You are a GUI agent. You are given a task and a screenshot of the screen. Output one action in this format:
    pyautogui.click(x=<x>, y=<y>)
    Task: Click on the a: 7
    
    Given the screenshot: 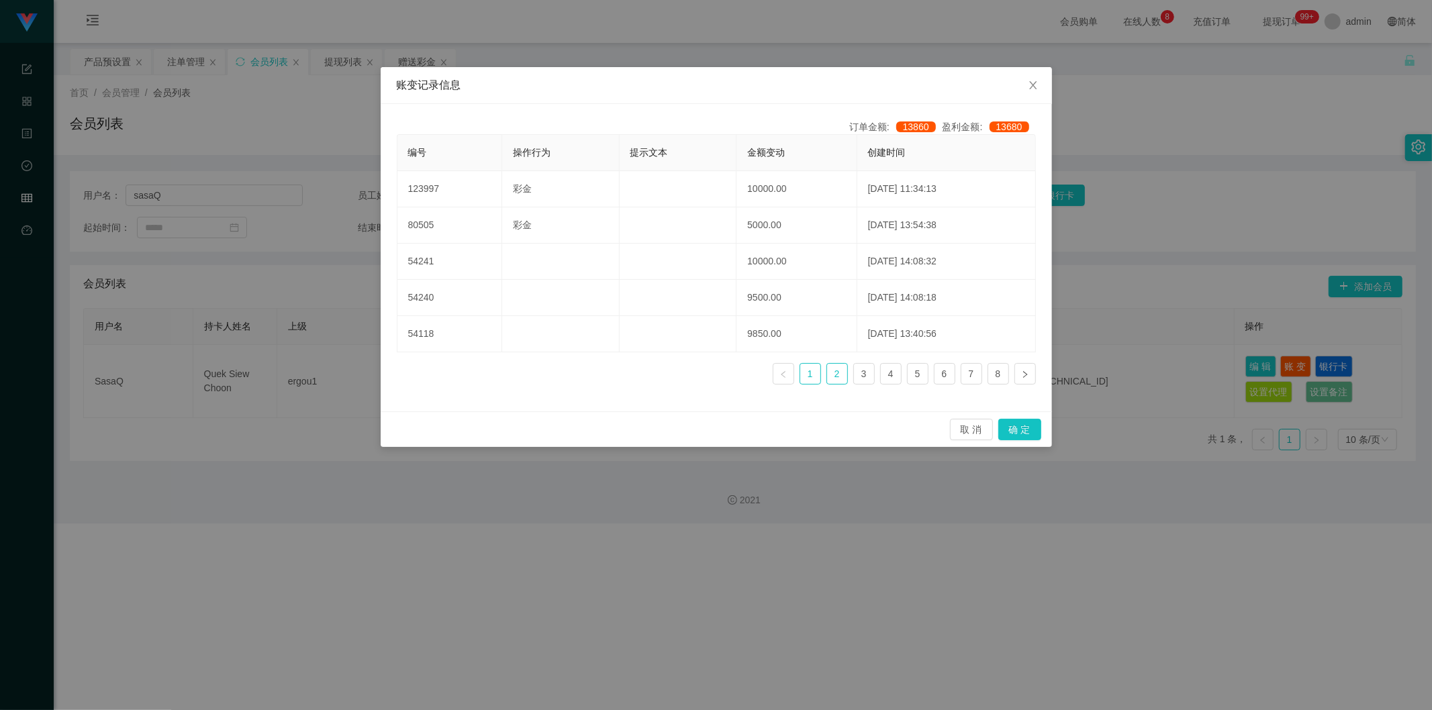 What is the action you would take?
    pyautogui.click(x=972, y=374)
    